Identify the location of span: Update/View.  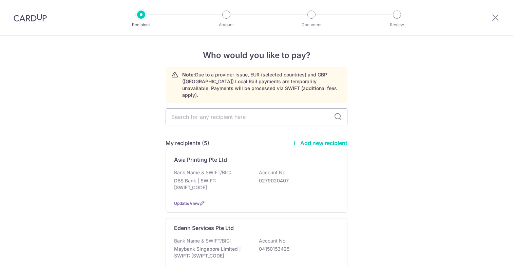
(186, 203).